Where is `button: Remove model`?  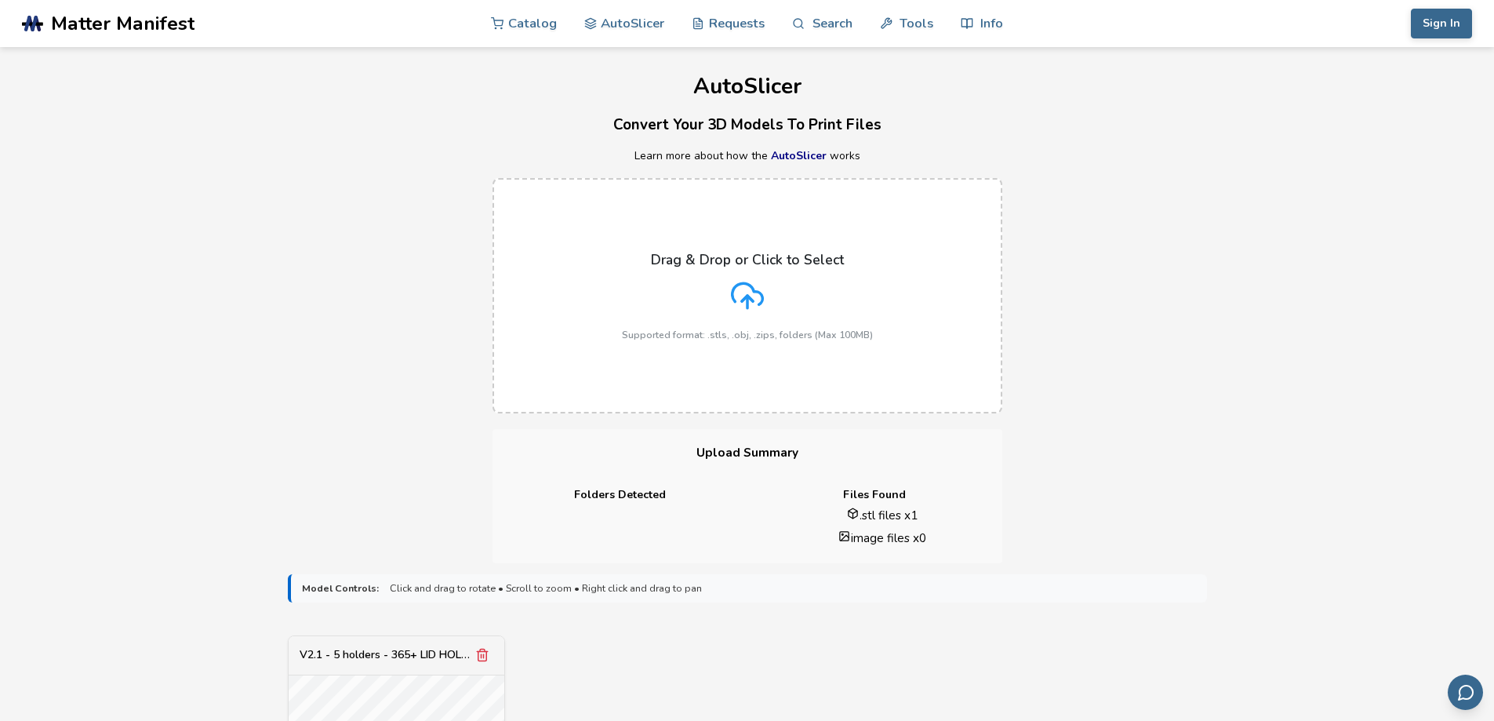 button: Remove model is located at coordinates (482, 655).